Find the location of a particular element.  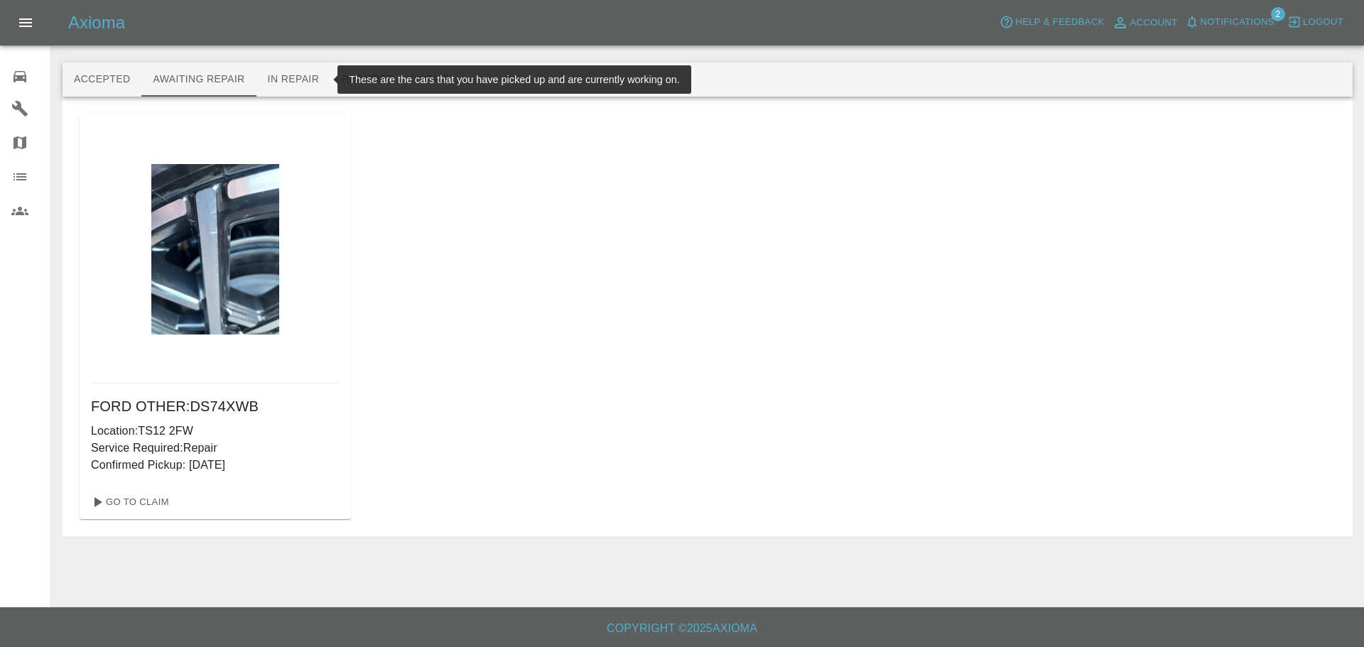

button: In Repair is located at coordinates (293, 80).